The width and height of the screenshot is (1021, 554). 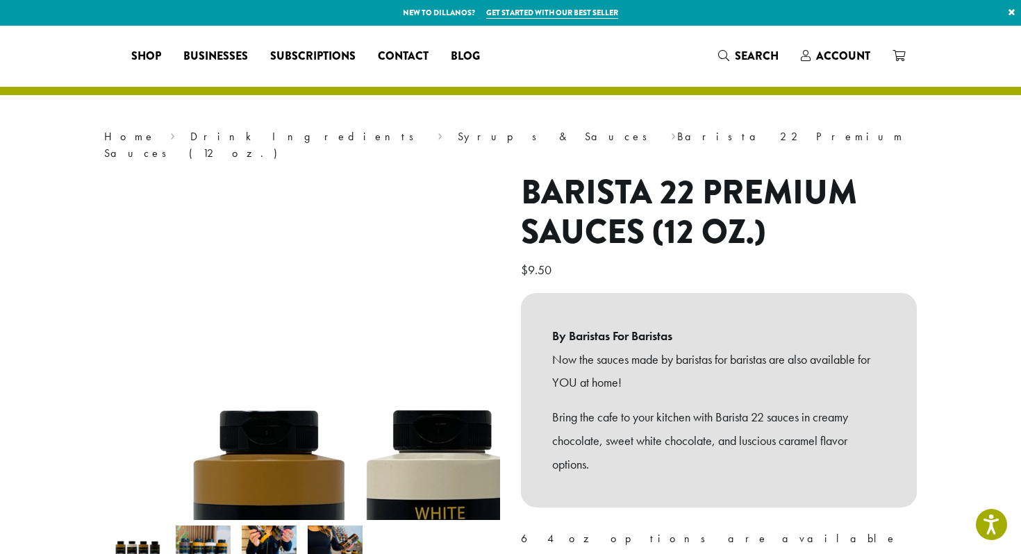 What do you see at coordinates (843, 56) in the screenshot?
I see `span: Account` at bounding box center [843, 56].